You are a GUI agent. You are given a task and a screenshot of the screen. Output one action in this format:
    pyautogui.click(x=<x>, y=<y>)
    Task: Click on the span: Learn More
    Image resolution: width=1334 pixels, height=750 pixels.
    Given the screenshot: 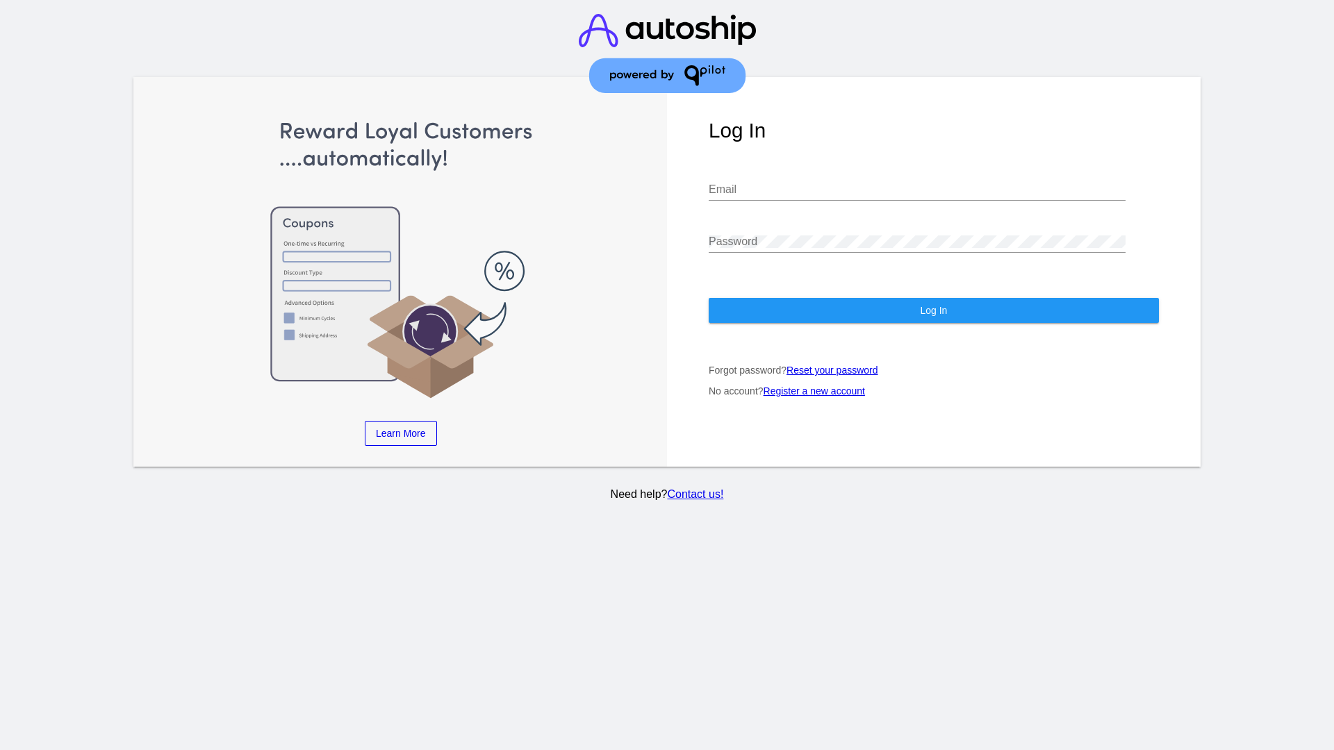 What is the action you would take?
    pyautogui.click(x=401, y=434)
    